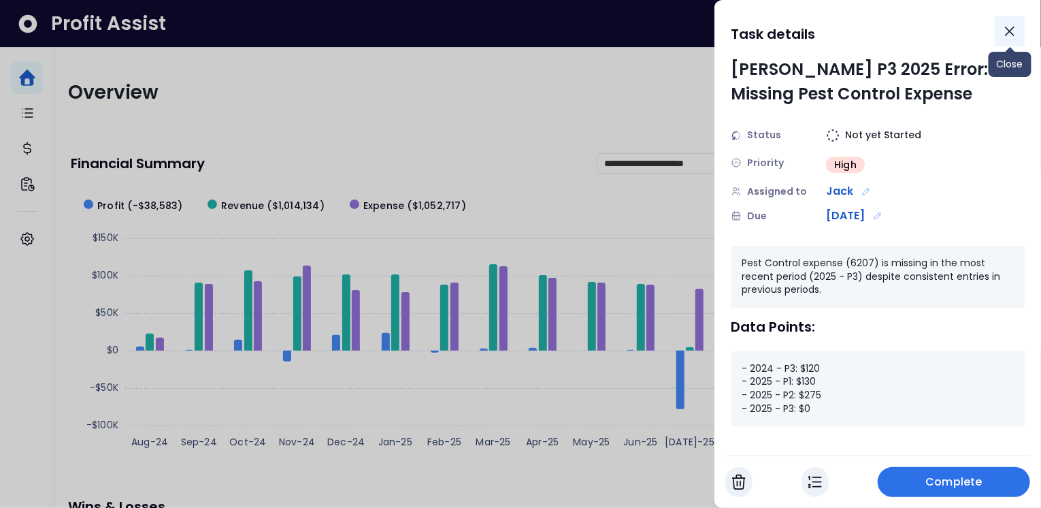 The width and height of the screenshot is (1041, 508). Describe the element at coordinates (739, 482) in the screenshot. I see `img: Cancel Task` at that location.